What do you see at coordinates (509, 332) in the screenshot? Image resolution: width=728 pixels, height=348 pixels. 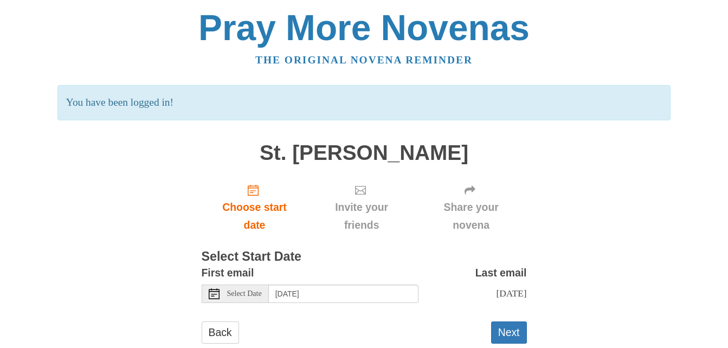 I see `button: Next` at bounding box center [509, 332].